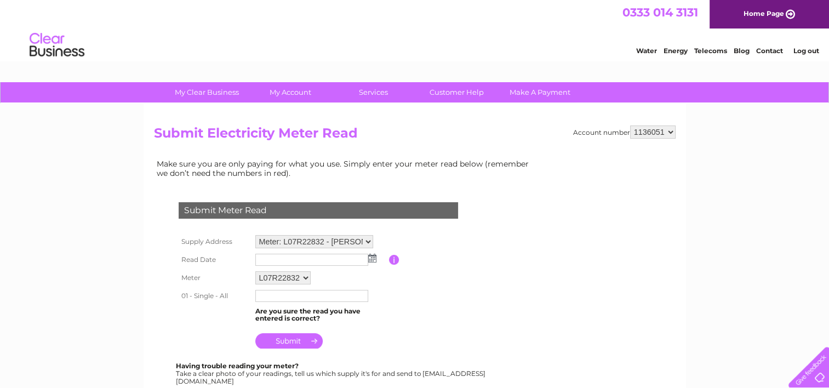 The height and width of the screenshot is (388, 829). What do you see at coordinates (320, 315) in the screenshot?
I see `td: Are you sure the read you have entered is correct?` at bounding box center [320, 315].